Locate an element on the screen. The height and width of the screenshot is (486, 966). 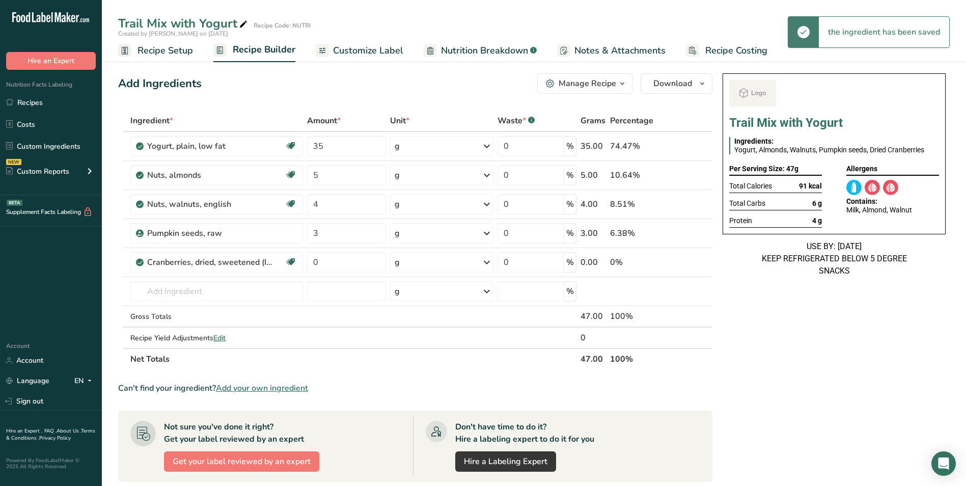
div: Can't find your ingredient? is located at coordinates (415, 388).